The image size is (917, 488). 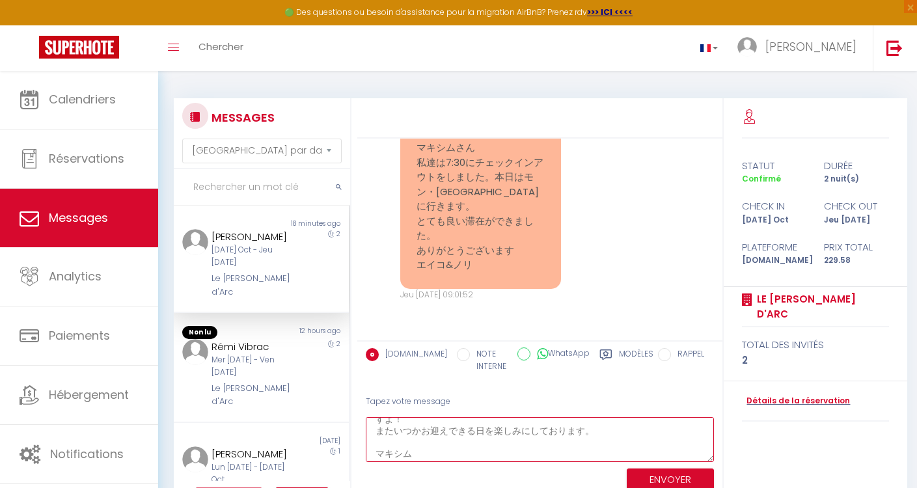 I want to click on a: Chercher, so click(x=221, y=48).